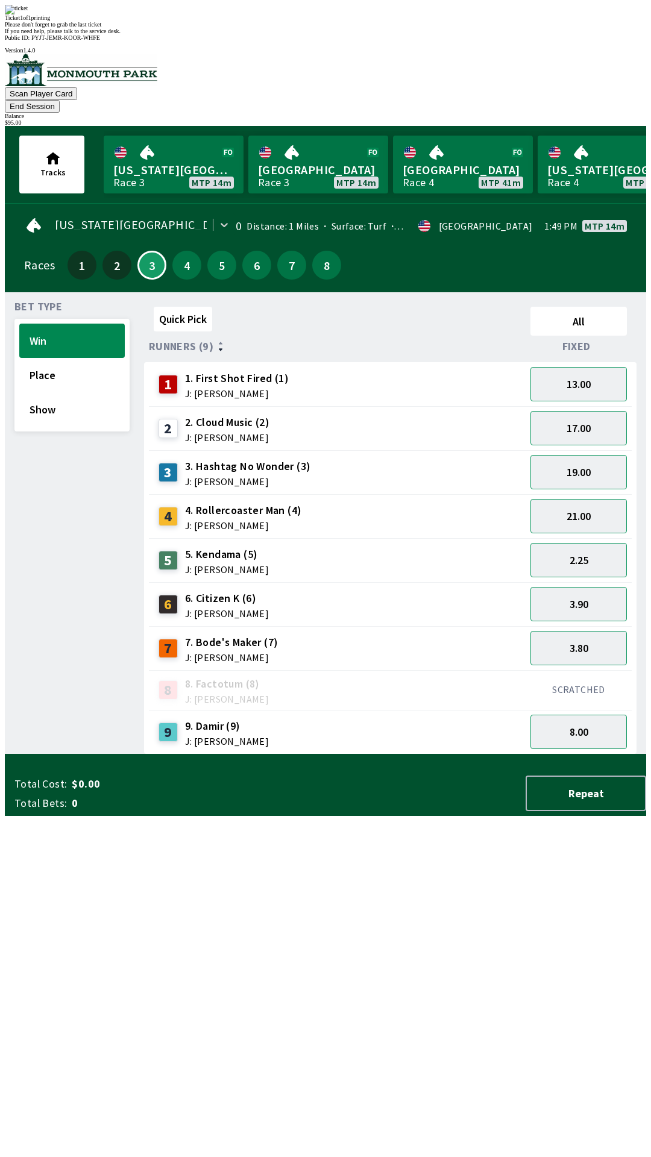 Image resolution: width=651 pixels, height=1157 pixels. Describe the element at coordinates (82, 265) in the screenshot. I see `button: 1` at that location.